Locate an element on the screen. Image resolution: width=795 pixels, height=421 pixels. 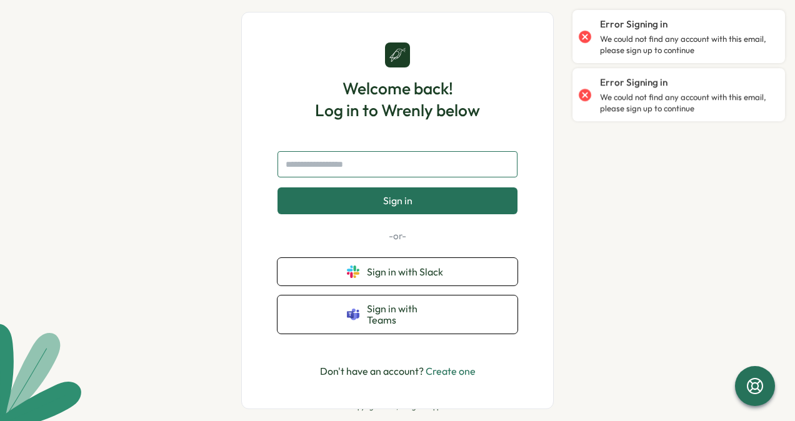
button: Sign in with Slack is located at coordinates (398, 272).